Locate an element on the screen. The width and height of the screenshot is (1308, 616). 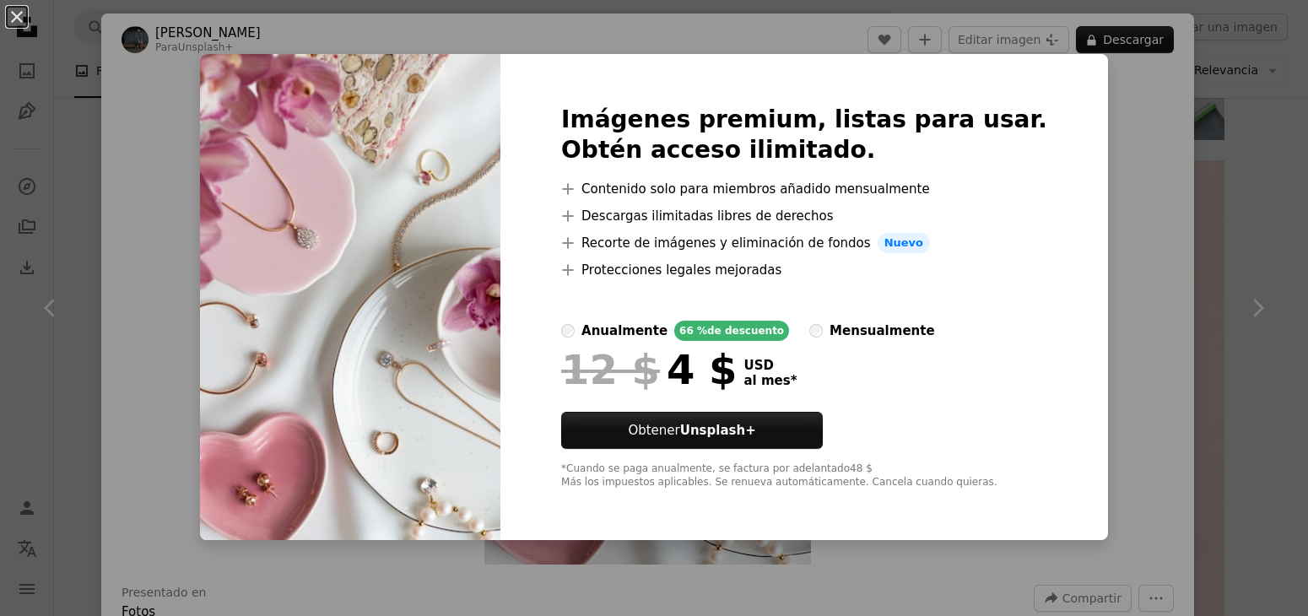
span: Nuevo is located at coordinates (904, 243).